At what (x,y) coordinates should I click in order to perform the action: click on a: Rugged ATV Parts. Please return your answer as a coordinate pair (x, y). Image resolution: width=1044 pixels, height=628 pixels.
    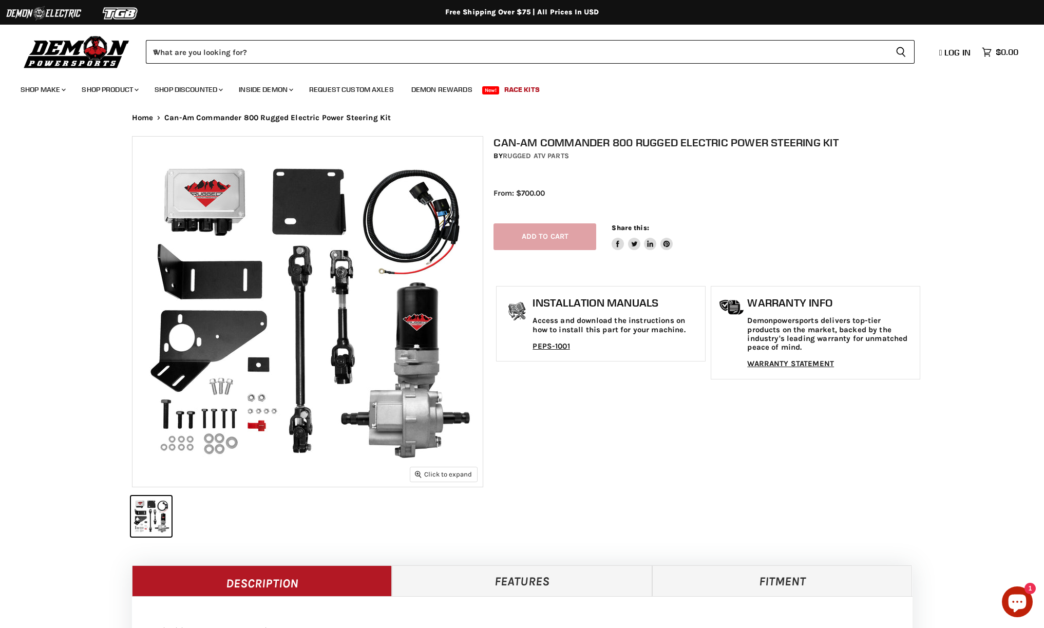
    Looking at the image, I should click on (536, 156).